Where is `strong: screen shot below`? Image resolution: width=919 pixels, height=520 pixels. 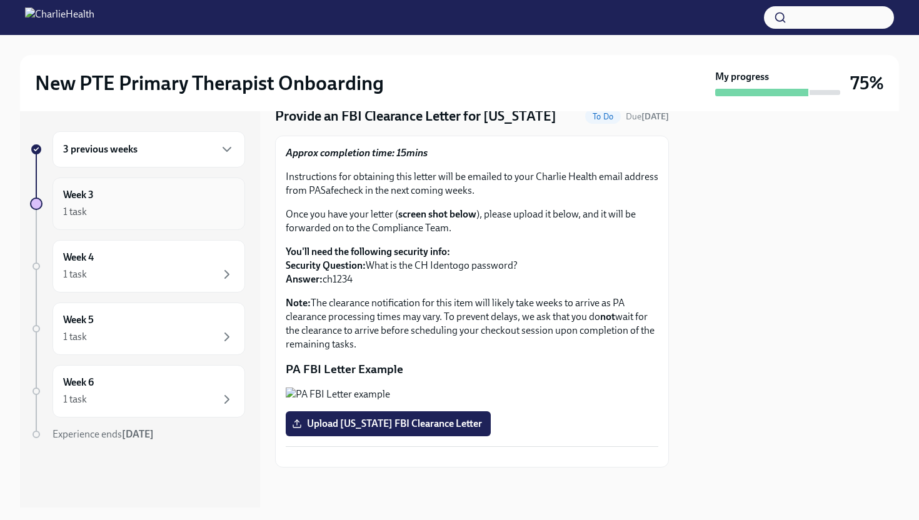
strong: screen shot below is located at coordinates (437, 214).